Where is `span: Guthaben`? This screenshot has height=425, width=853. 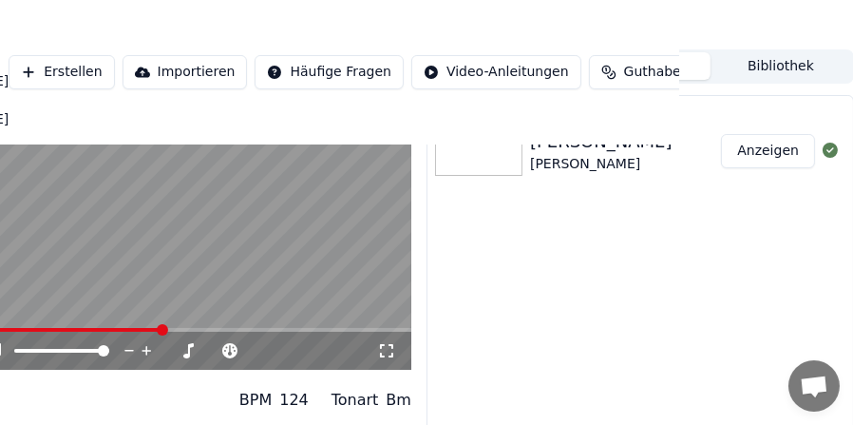
span: Guthaben is located at coordinates (656, 72).